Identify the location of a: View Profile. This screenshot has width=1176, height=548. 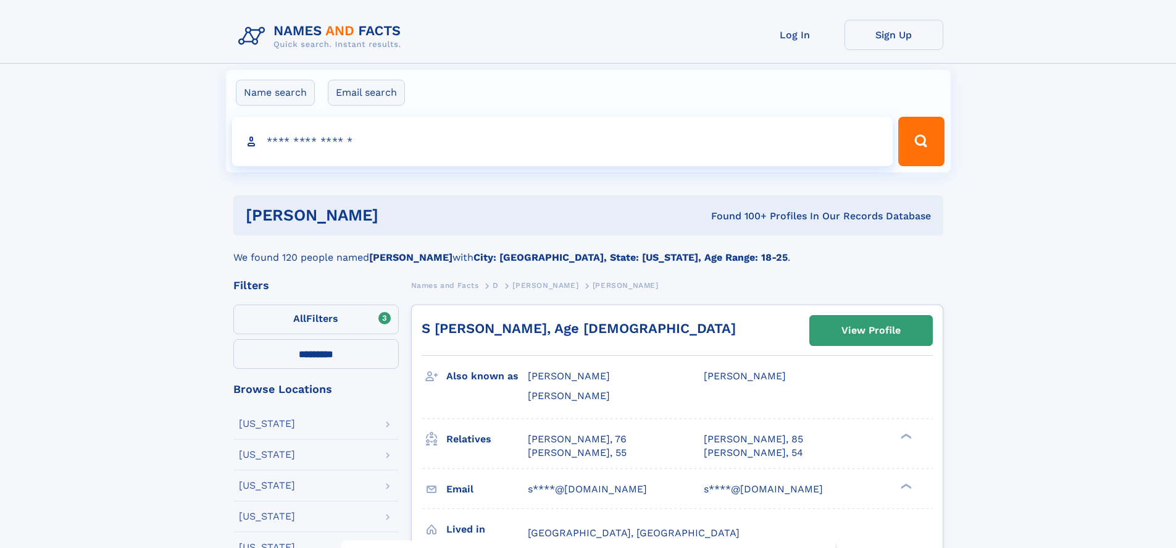
(871, 330).